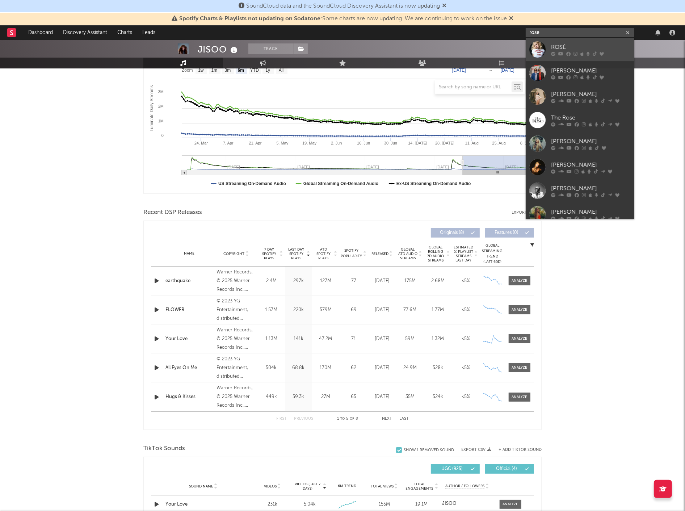 The height and width of the screenshot is (511, 685). What do you see at coordinates (254, 71) in the screenshot?
I see `text: YTD` at bounding box center [254, 71].